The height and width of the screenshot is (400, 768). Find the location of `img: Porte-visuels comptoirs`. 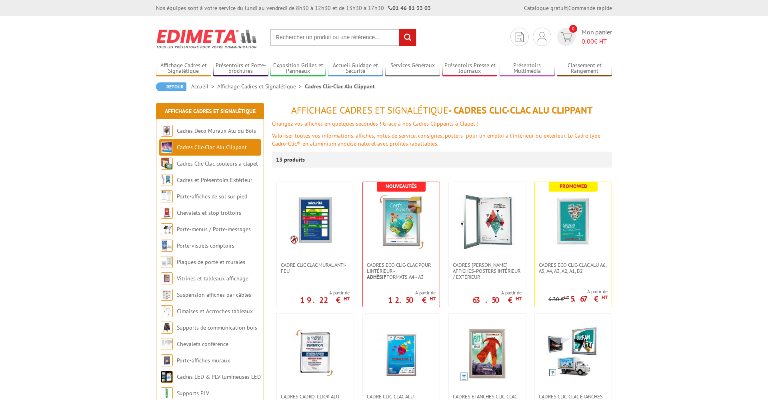

img: Porte-visuels comptoirs is located at coordinates (167, 245).